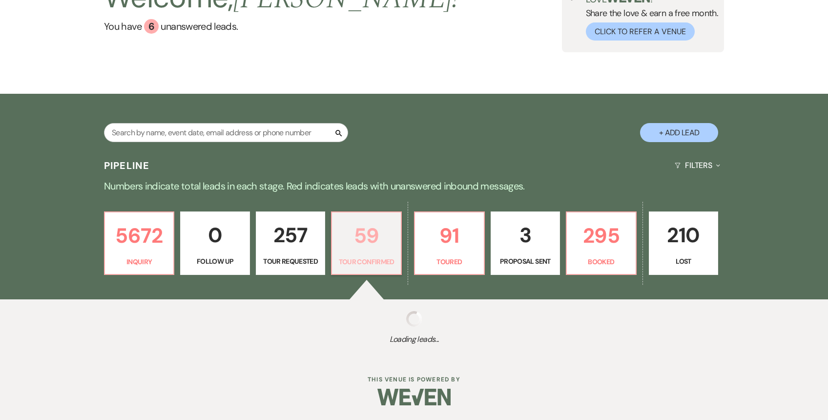  I want to click on p: 5672, so click(139, 235).